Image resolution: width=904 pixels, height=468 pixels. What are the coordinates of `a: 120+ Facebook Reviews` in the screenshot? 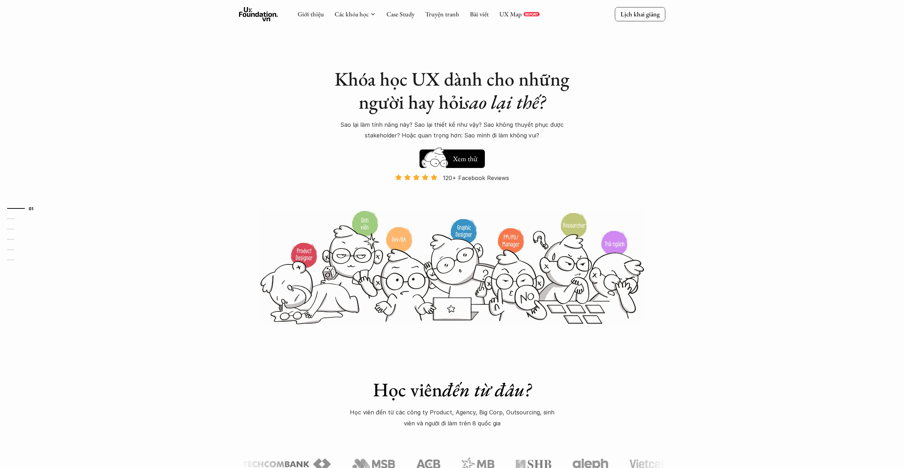 It's located at (452, 192).